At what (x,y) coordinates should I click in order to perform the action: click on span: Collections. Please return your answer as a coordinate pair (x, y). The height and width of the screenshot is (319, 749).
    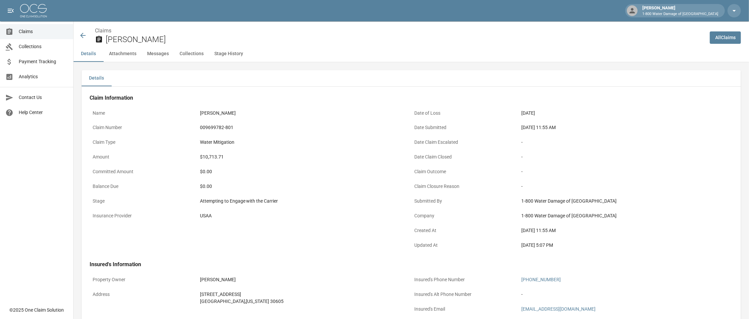
    Looking at the image, I should click on (43, 46).